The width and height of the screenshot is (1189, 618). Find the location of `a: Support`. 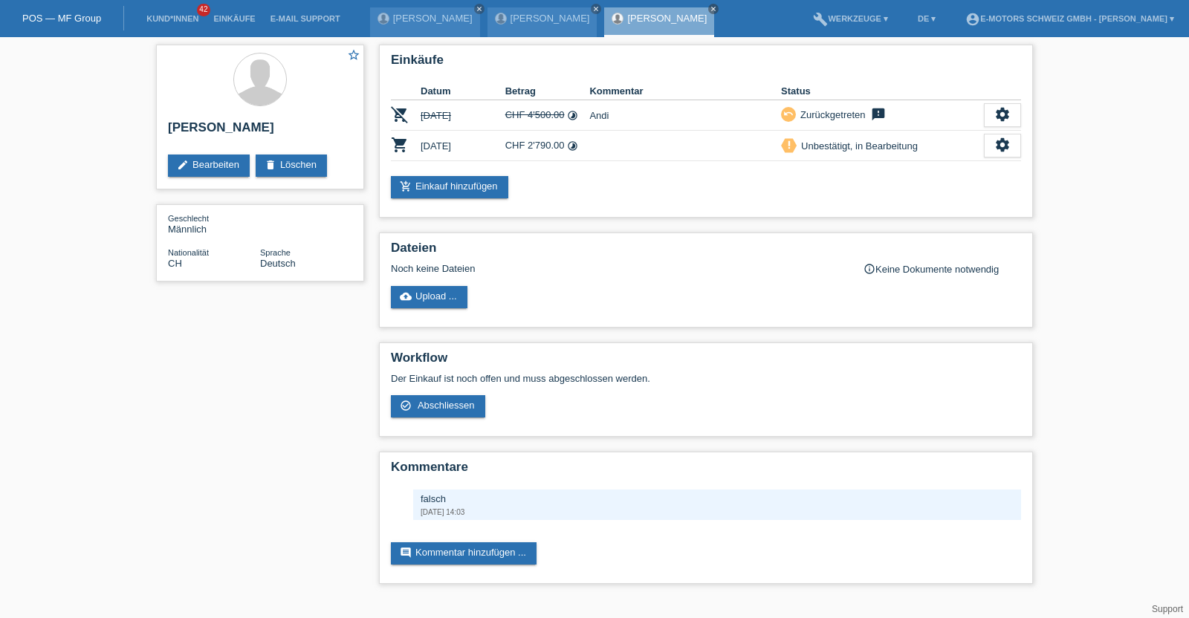

a: Support is located at coordinates (1167, 609).